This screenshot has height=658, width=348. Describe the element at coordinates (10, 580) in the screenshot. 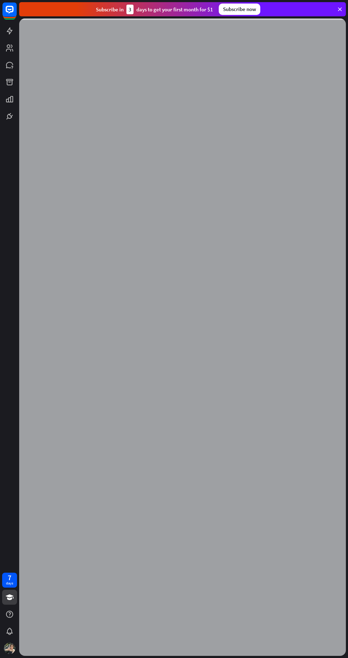

I see `a: 7 days` at that location.